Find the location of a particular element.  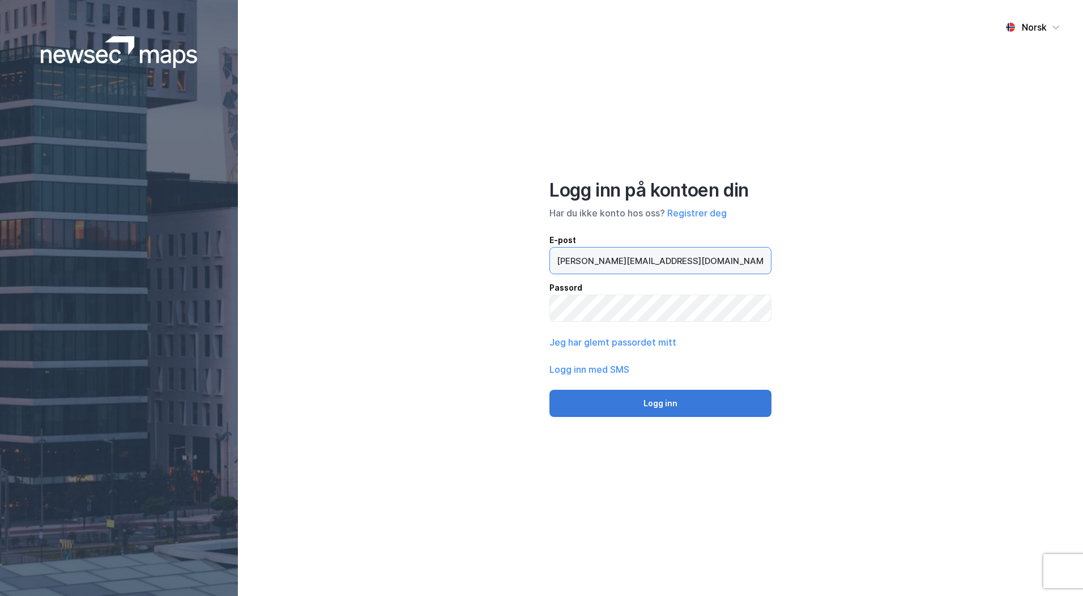

button: Registrer deg is located at coordinates (697, 213).